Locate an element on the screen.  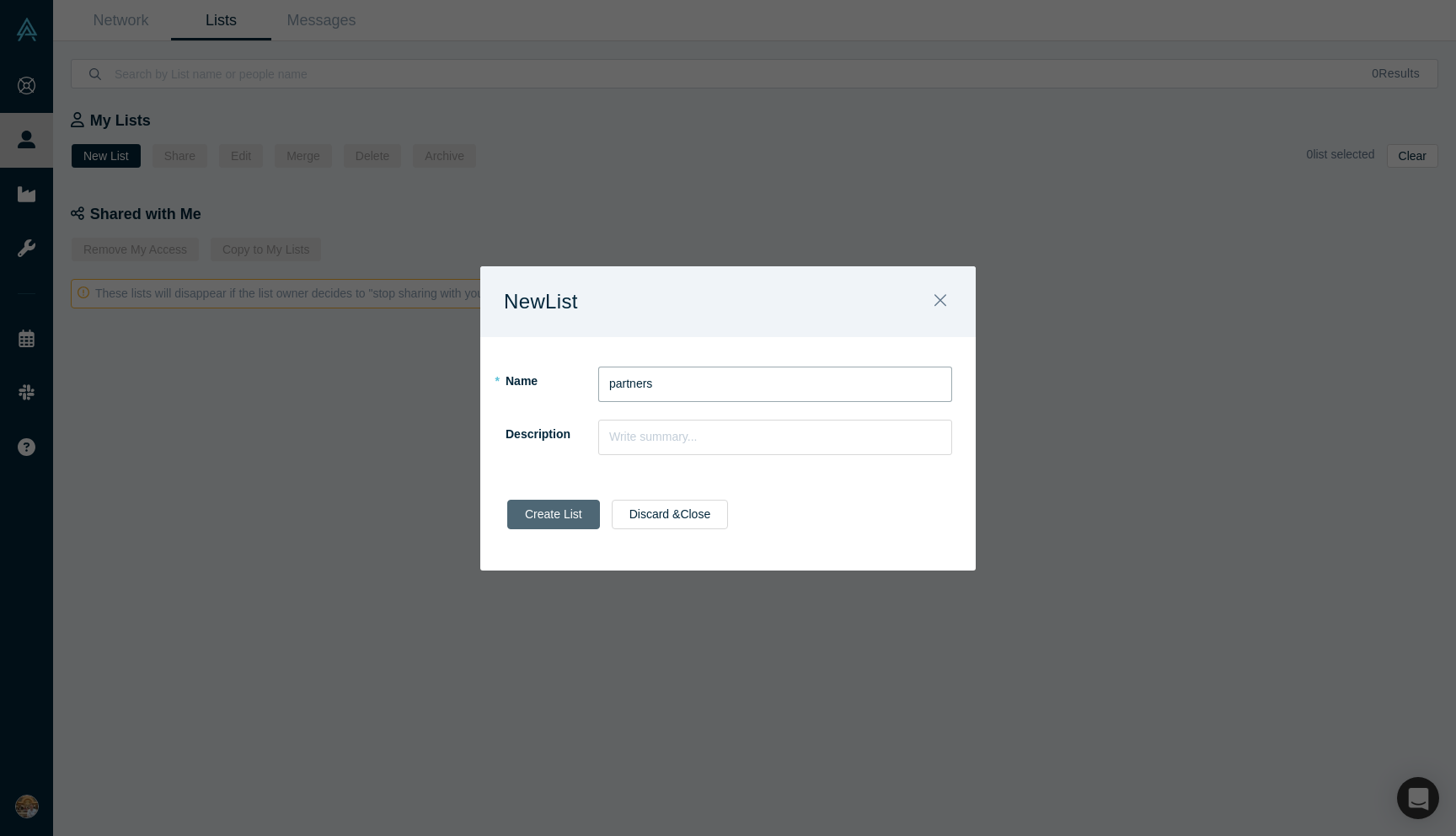
button: Discard &Close is located at coordinates (670, 514).